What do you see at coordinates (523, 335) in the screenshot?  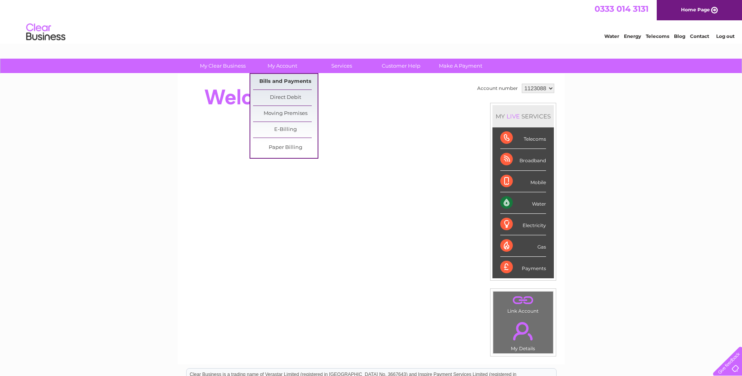 I see `td: My Details` at bounding box center [523, 335].